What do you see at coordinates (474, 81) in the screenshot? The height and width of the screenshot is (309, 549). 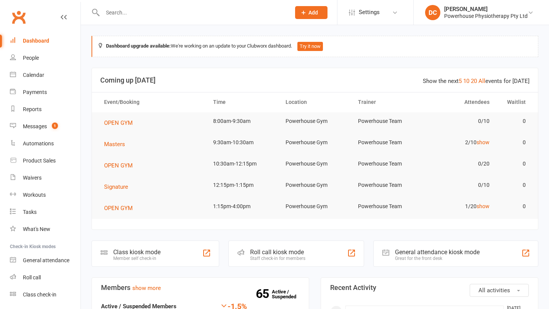 I see `a: 20` at bounding box center [474, 81].